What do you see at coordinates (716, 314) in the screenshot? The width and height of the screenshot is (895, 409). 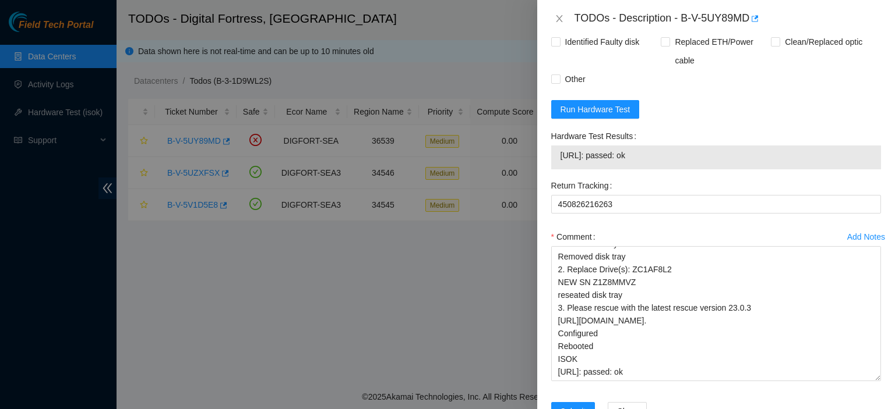 I see `textarea: Comment` at bounding box center [716, 314].